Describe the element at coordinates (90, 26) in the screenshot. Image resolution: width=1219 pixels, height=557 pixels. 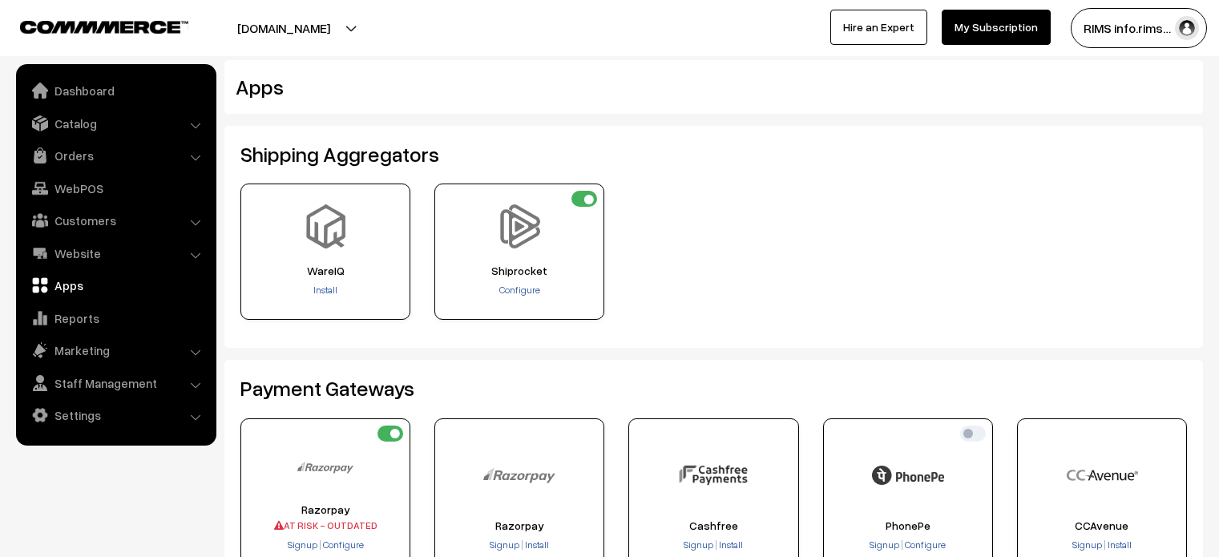
I see `a: COMMMERCE` at that location.